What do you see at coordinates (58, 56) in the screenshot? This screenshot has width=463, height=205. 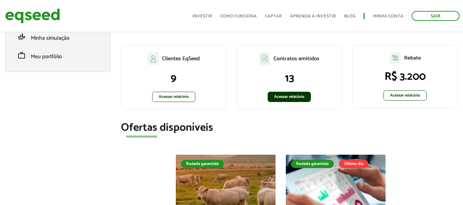 I see `a: workMeu portfólio` at bounding box center [58, 56].